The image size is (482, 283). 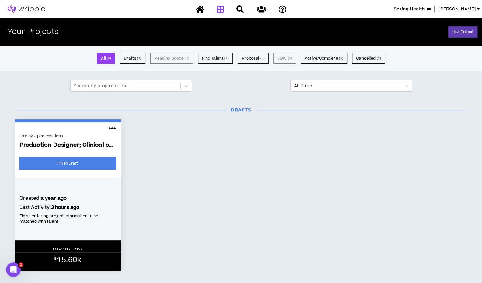 I want to click on button: Pending Scope (0), so click(x=171, y=58).